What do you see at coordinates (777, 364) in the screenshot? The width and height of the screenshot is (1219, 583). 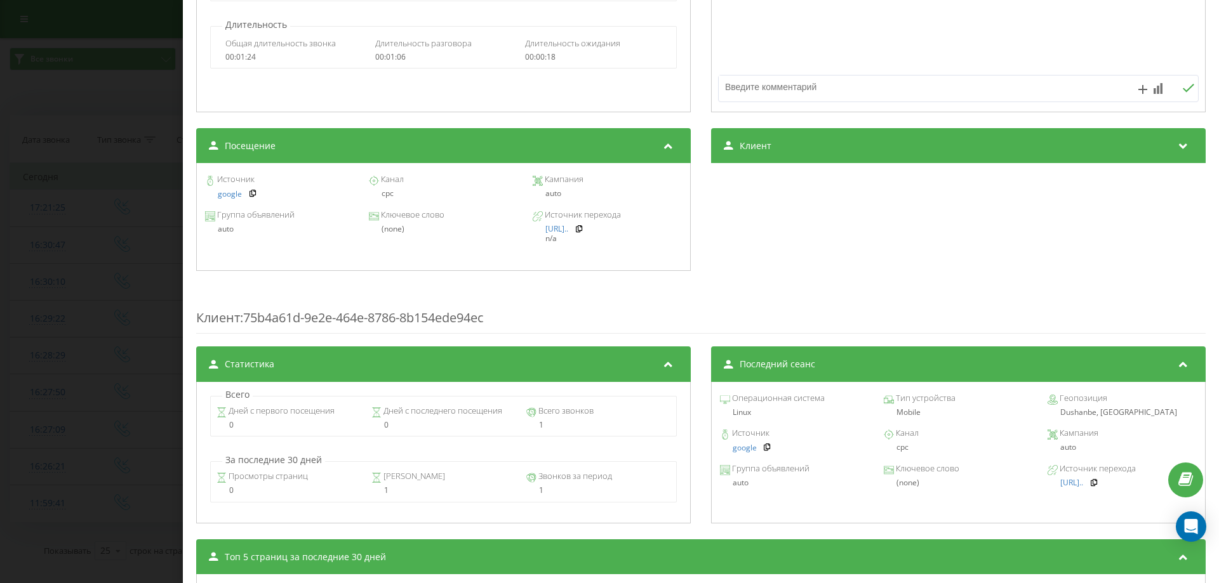 I see `span: Последний сеанс` at bounding box center [777, 364].